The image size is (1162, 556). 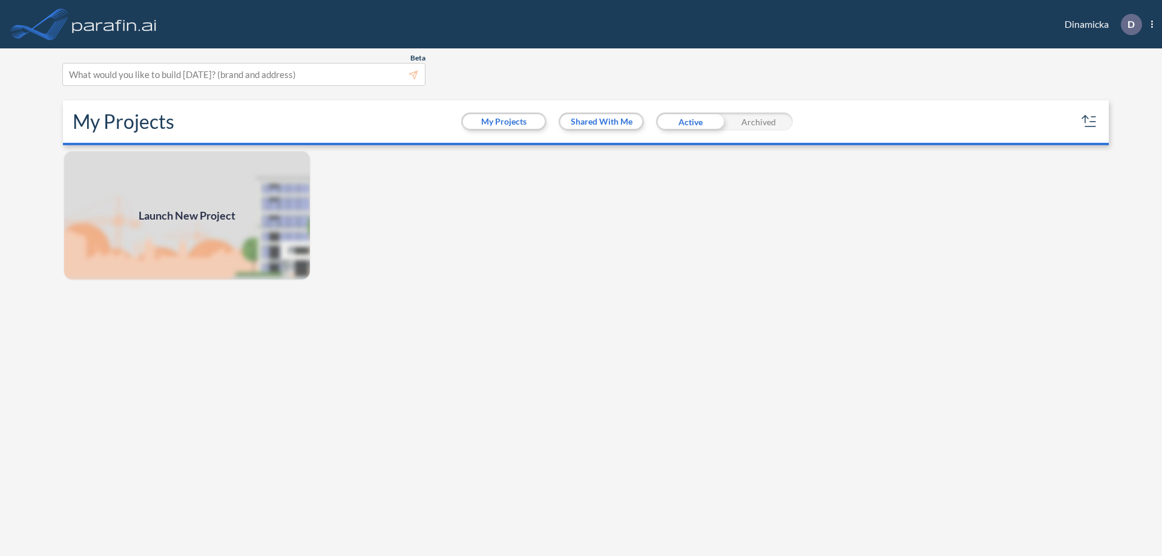 What do you see at coordinates (187, 216) in the screenshot?
I see `a: Launch New Project` at bounding box center [187, 216].